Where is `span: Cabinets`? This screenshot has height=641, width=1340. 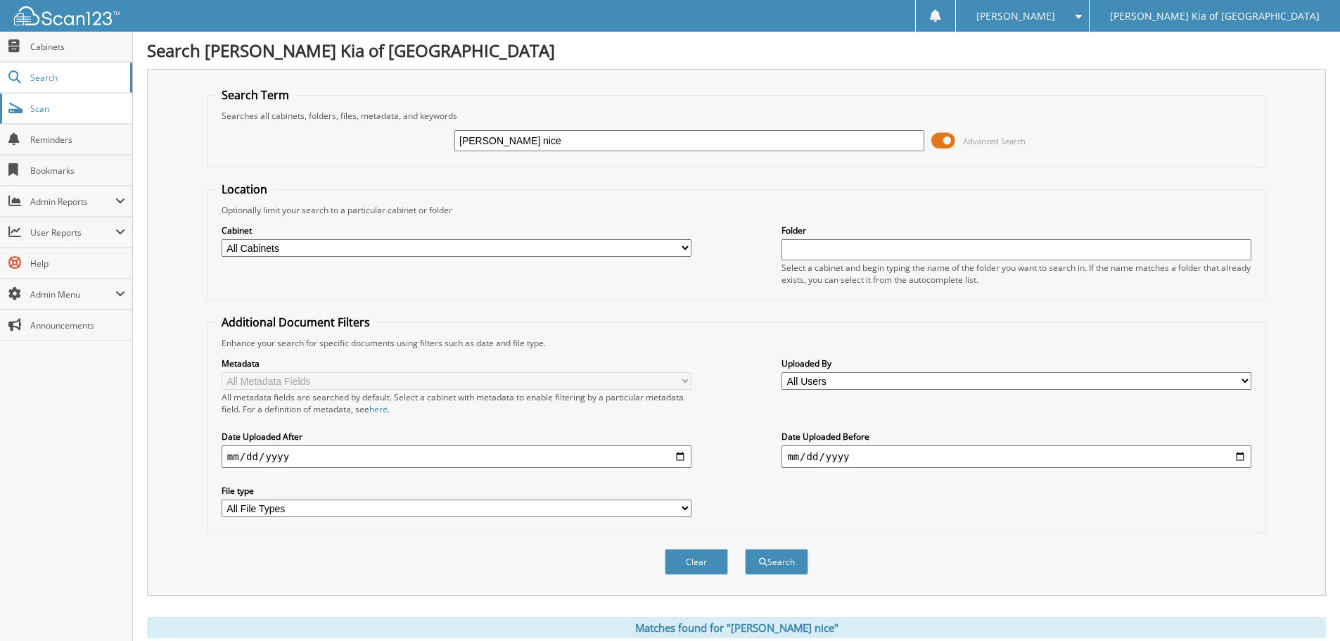 span: Cabinets is located at coordinates (77, 46).